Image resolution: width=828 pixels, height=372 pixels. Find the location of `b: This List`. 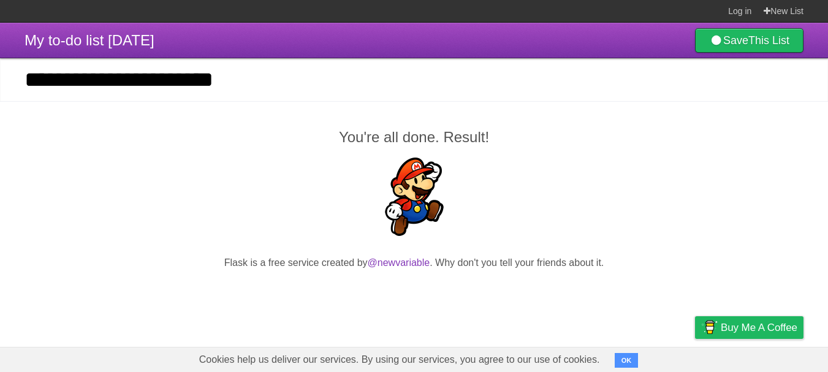

b: This List is located at coordinates (769, 40).